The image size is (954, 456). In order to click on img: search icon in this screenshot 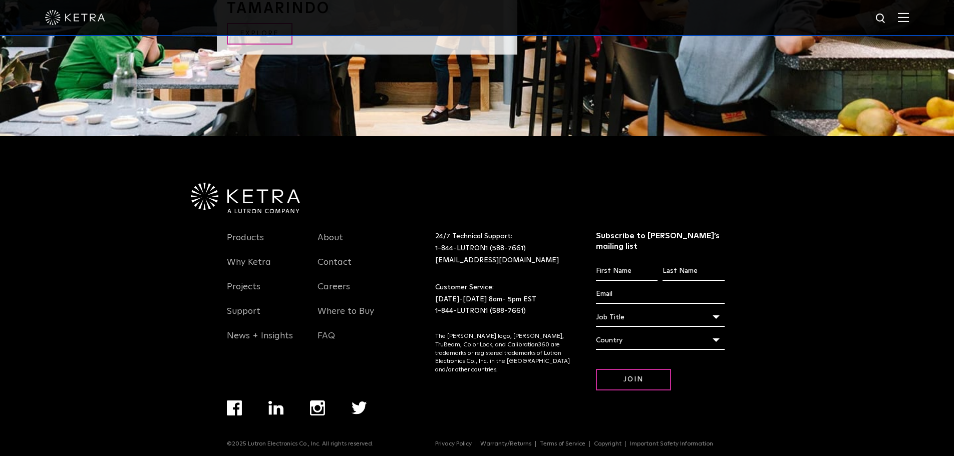, I will do `click(881, 19)`.